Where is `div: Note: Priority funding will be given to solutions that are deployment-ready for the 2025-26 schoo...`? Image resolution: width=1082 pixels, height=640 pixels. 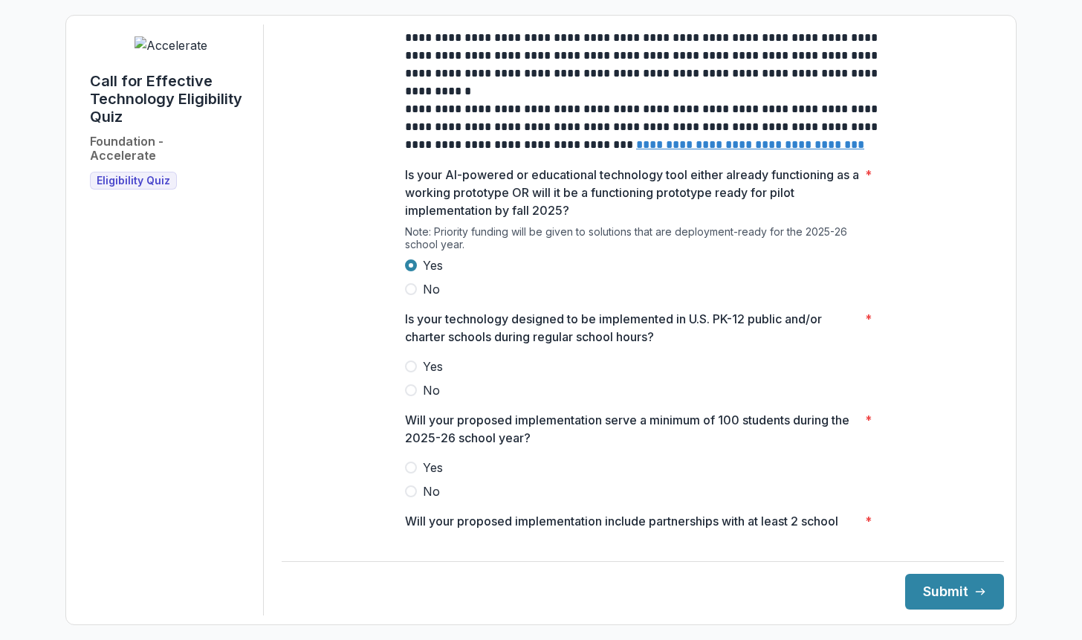 div: Note: Priority funding will be given to solutions that are deployment-ready for the 2025-26 schoo... is located at coordinates (643, 241).